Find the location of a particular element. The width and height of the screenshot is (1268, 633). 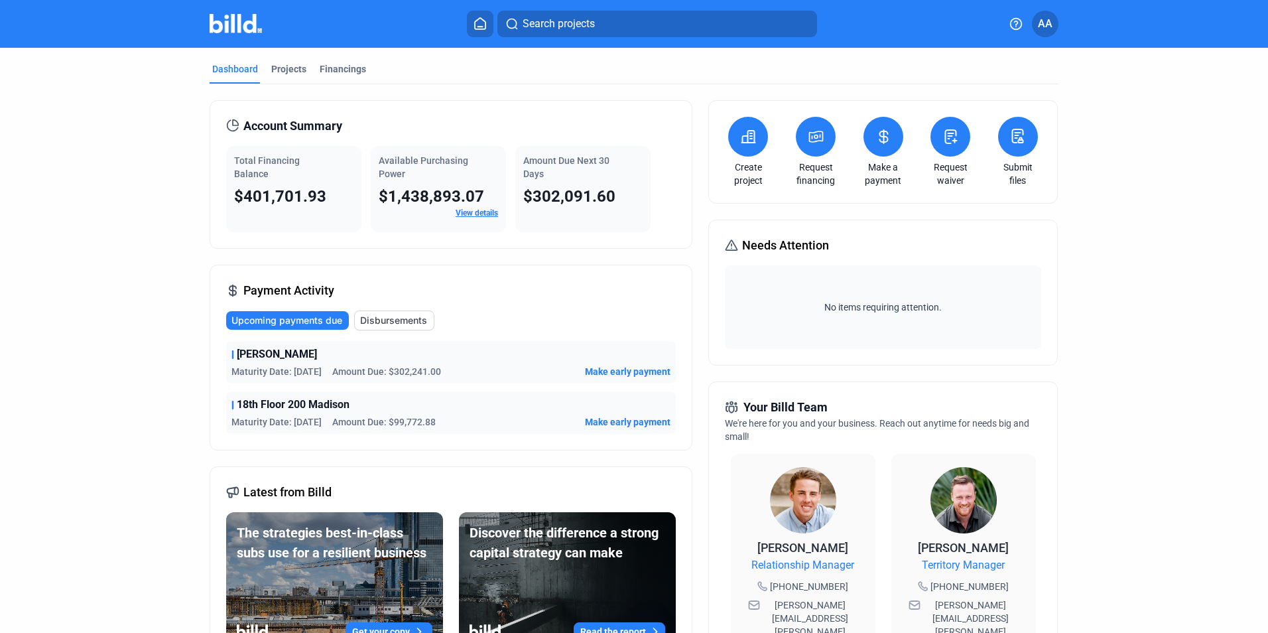

span: Account Summary is located at coordinates (292, 126).